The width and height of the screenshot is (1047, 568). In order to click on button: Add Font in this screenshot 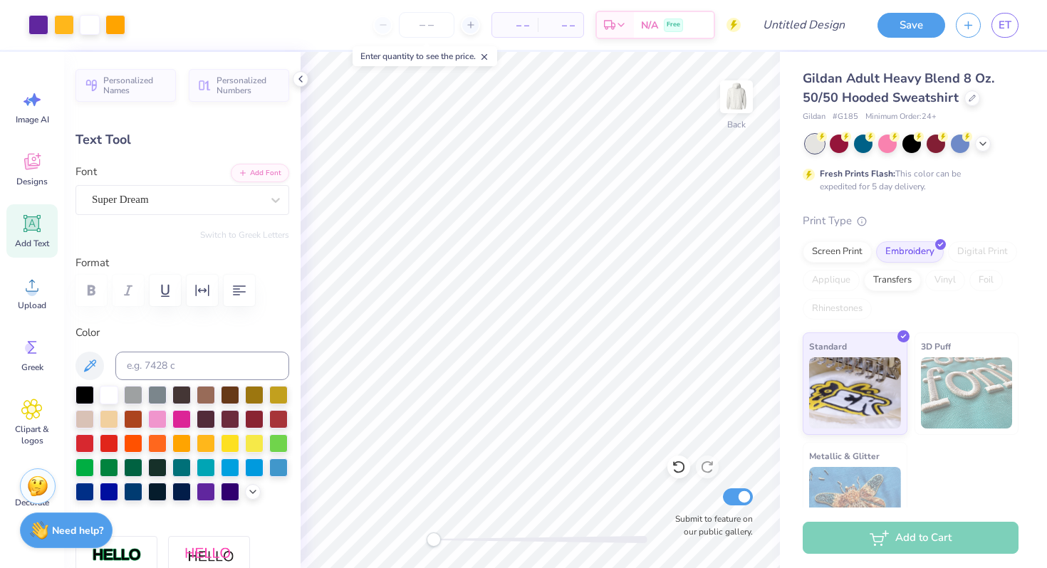, I will do `click(260, 173)`.